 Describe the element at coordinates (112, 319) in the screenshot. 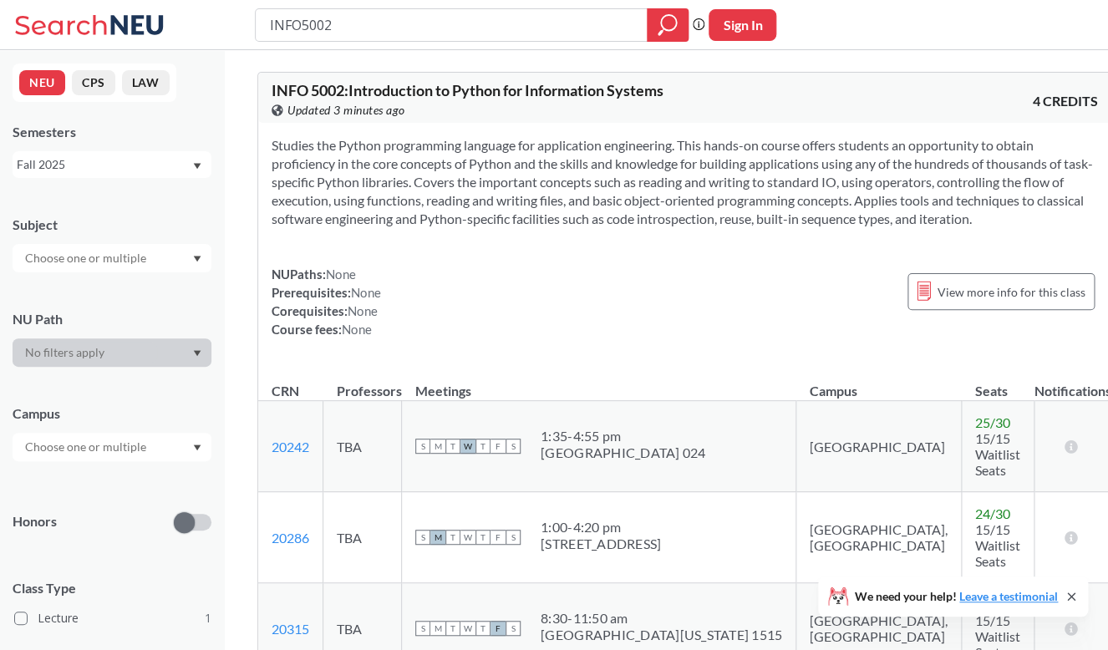

I see `div: NU Path` at that location.